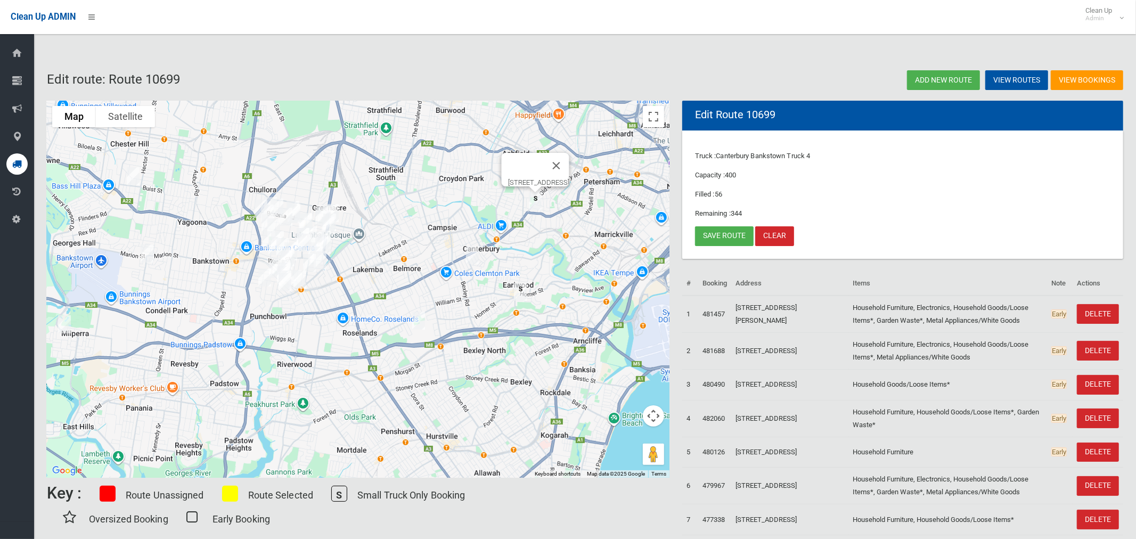 The width and height of the screenshot is (1136, 539). I want to click on div: 82 Old Kent Road, MOUNT LEWIS NSW 2190, so click(303, 237).